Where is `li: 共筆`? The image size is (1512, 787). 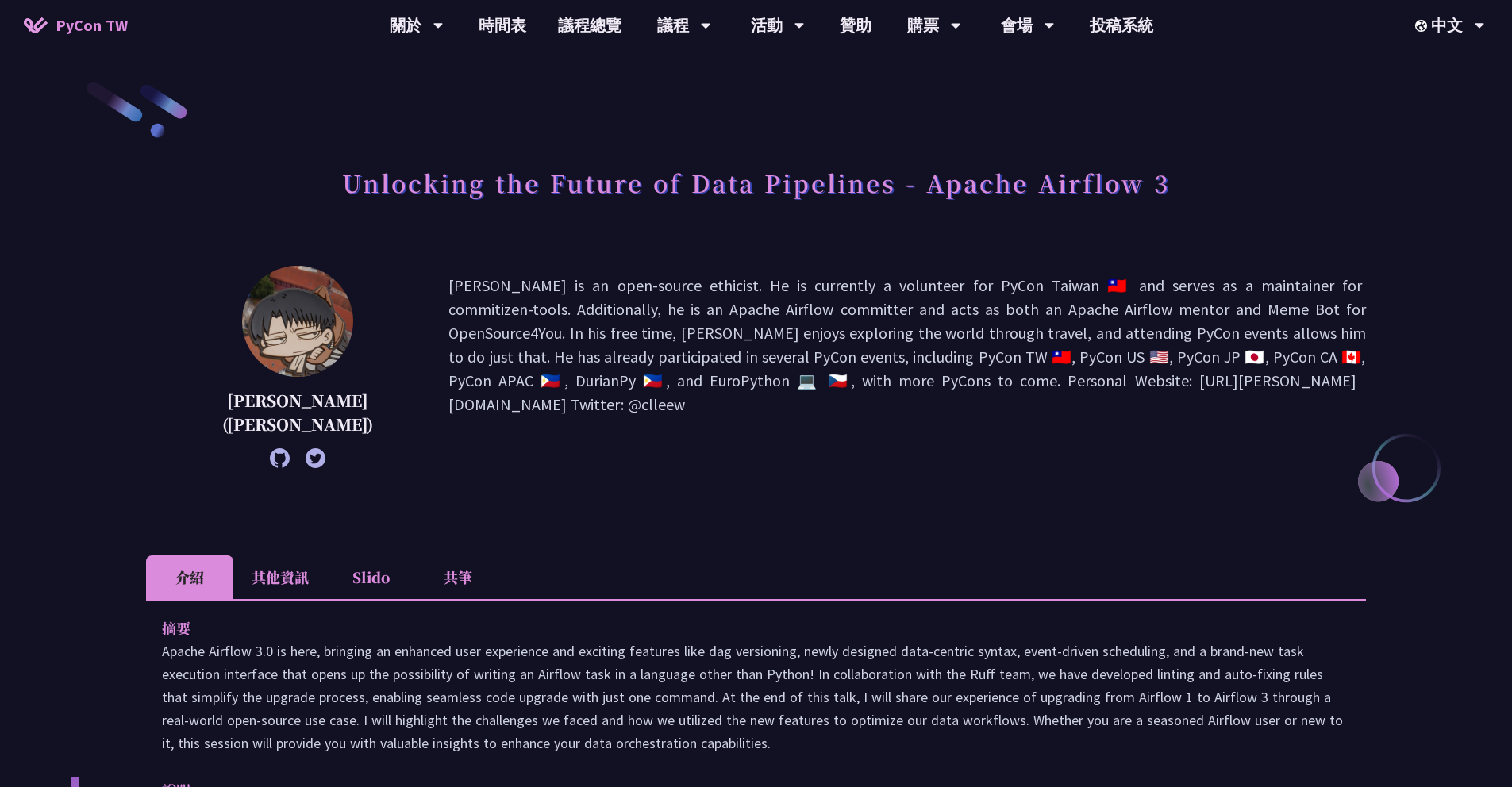 li: 共筆 is located at coordinates (458, 577).